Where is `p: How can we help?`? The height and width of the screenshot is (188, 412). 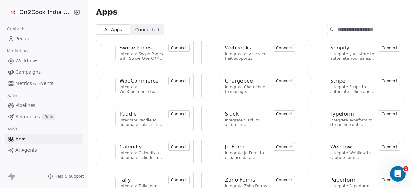
p: How can we help? is located at coordinates (64, 69).